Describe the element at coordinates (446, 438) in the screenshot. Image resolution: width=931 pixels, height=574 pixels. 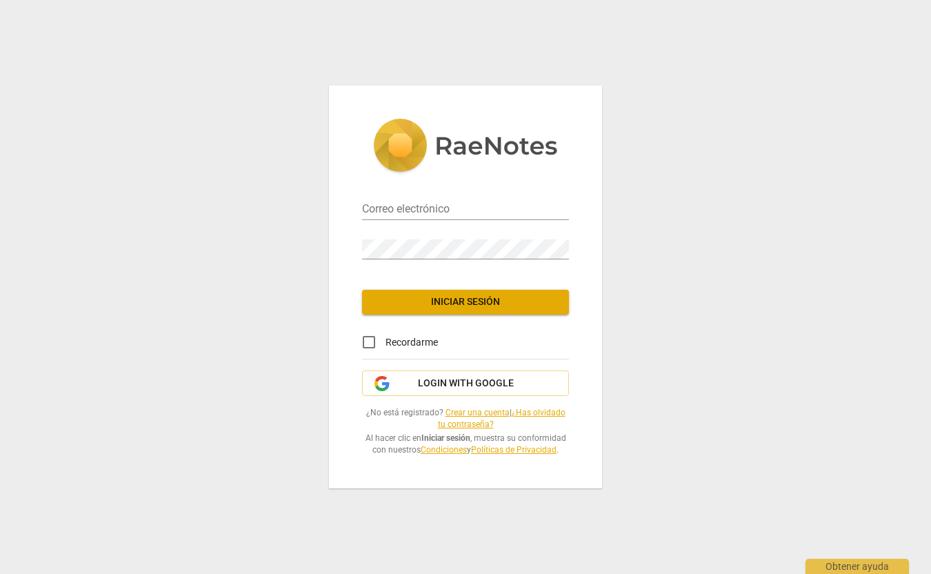
I see `b: Iniciar sesión` at that location.